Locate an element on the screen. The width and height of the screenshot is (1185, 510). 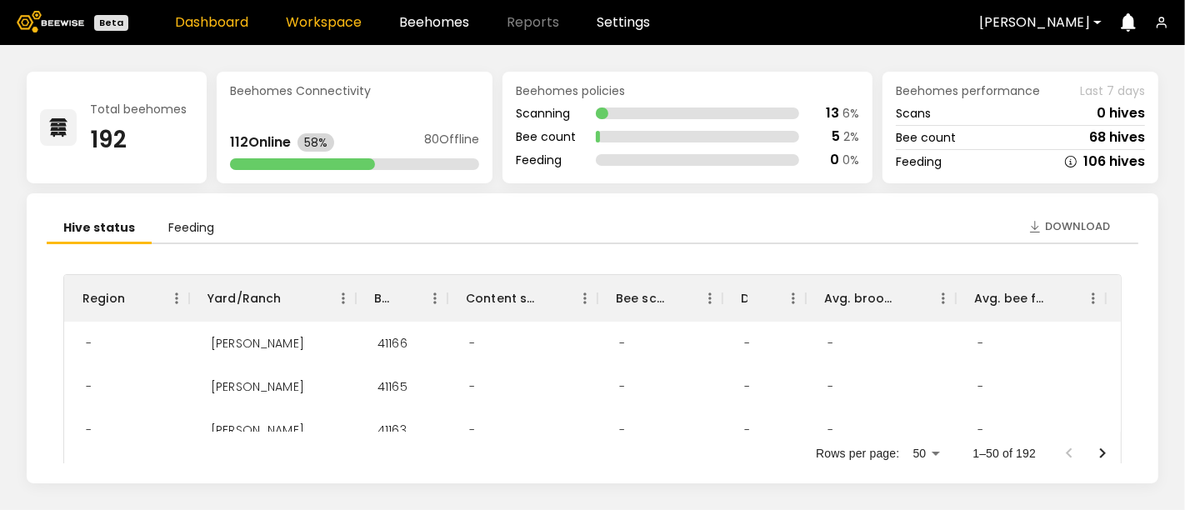
div: 0 % is located at coordinates (851, 160).